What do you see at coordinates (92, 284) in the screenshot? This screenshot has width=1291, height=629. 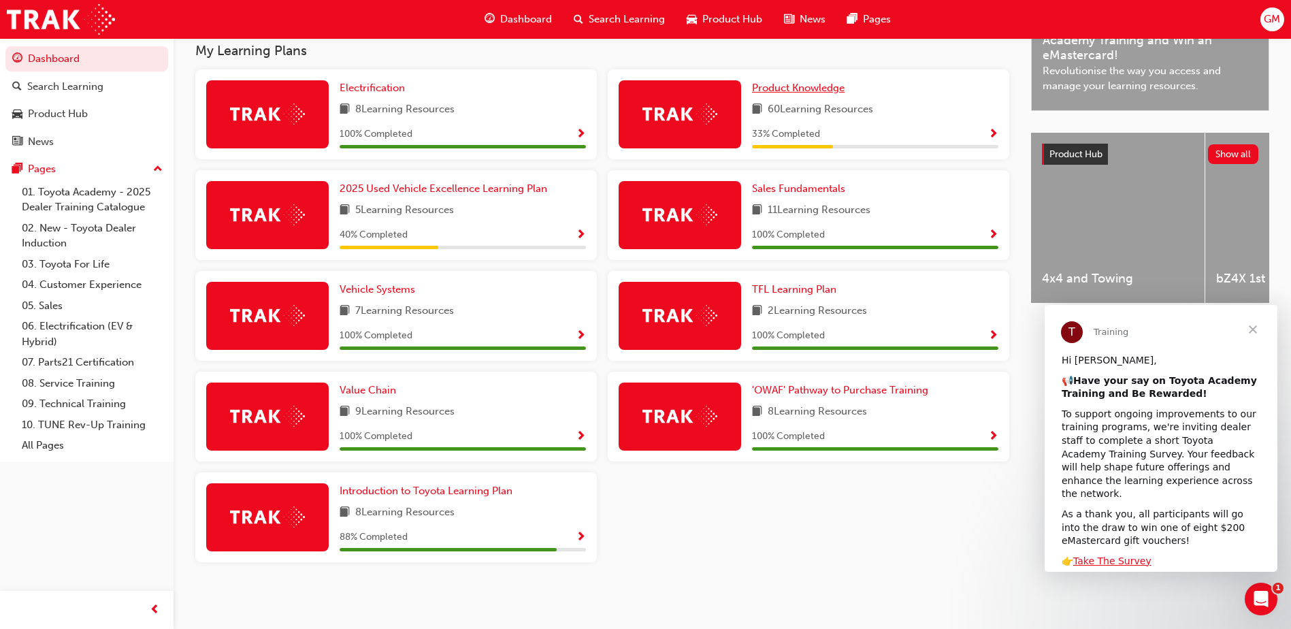 I see `a: 04. Customer Experience` at bounding box center [92, 284].